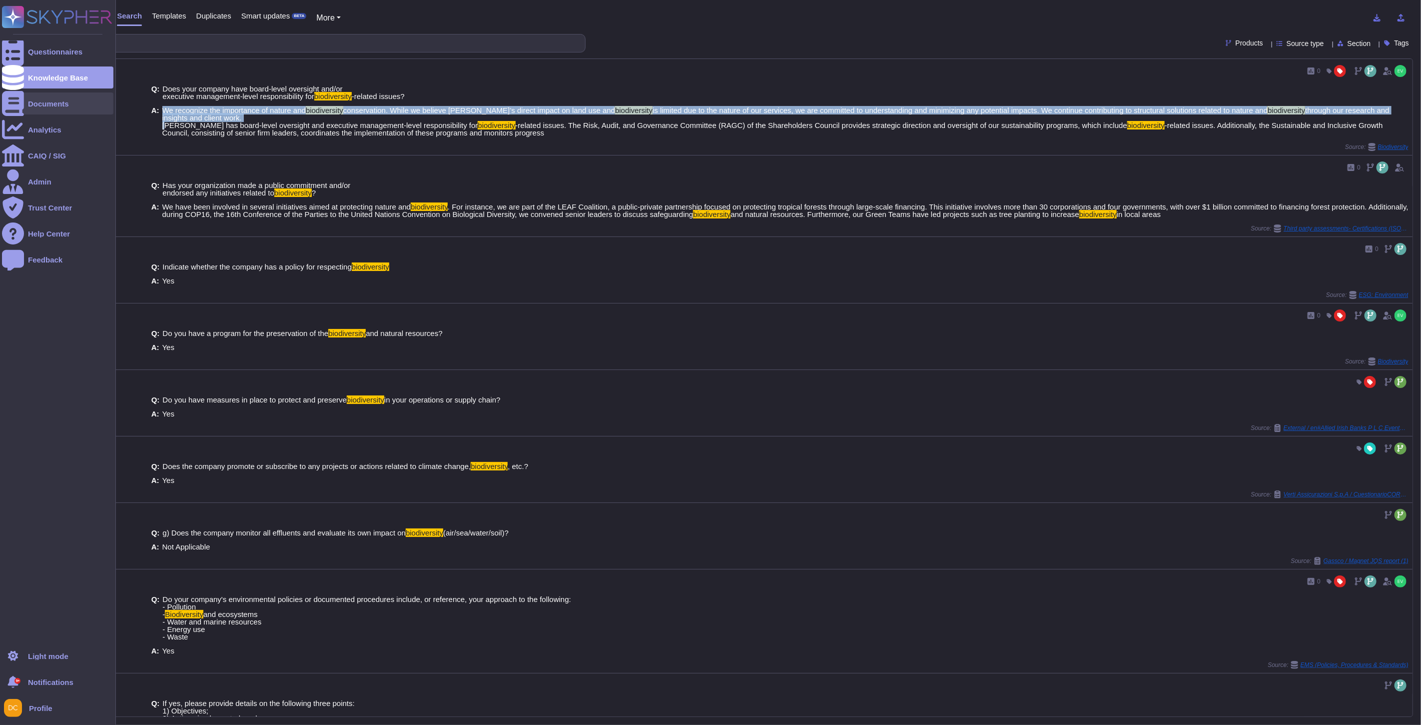  I want to click on mark: Biodiversity, so click(184, 614).